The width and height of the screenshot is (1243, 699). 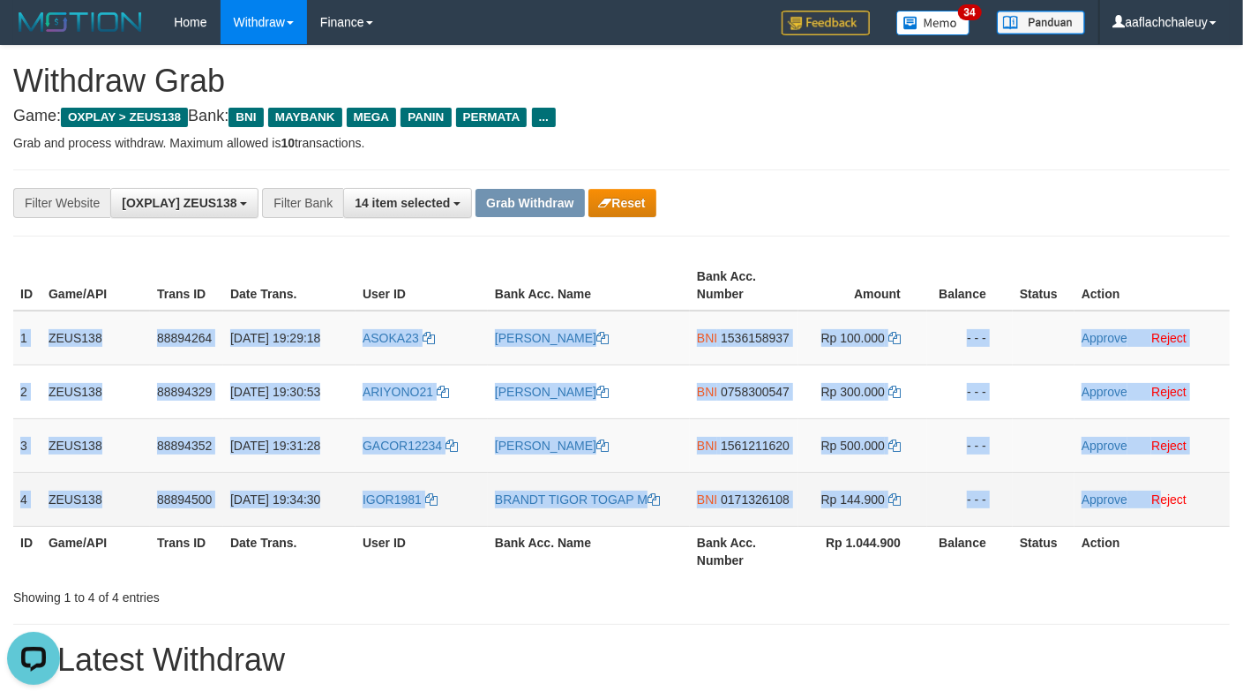 What do you see at coordinates (34, 34) in the screenshot?
I see `button: Open LiveChat chat widget` at bounding box center [34, 34].